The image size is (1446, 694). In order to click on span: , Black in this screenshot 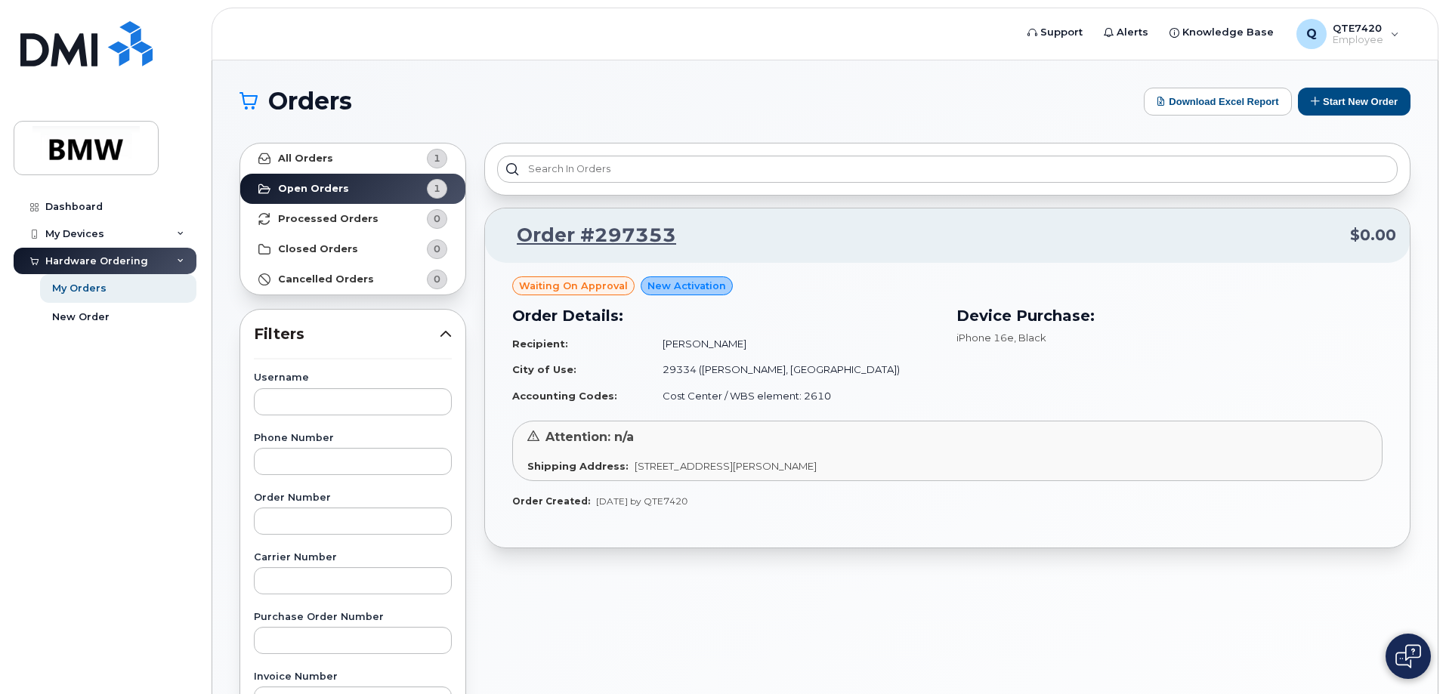, I will do `click(1030, 338)`.